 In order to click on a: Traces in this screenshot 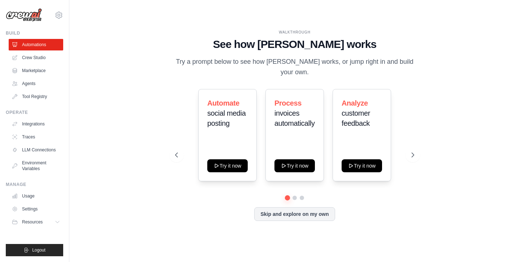, I will do `click(36, 137)`.